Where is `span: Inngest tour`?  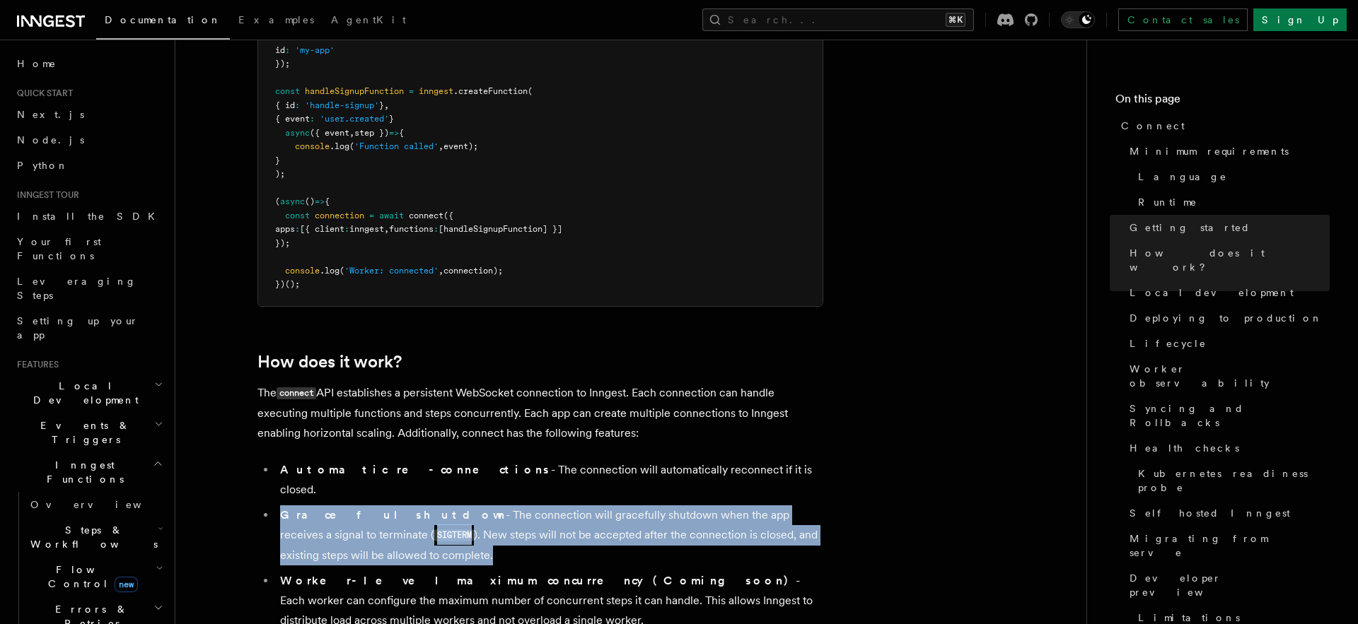
span: Inngest tour is located at coordinates (45, 195).